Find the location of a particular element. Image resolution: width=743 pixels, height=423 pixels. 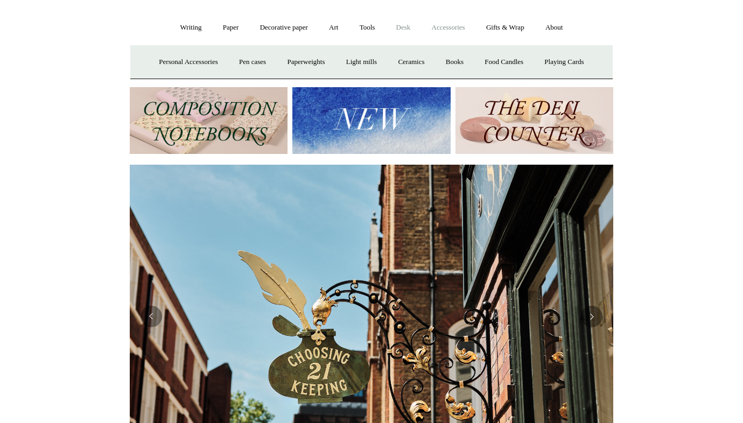

a: Writing is located at coordinates (191, 27).